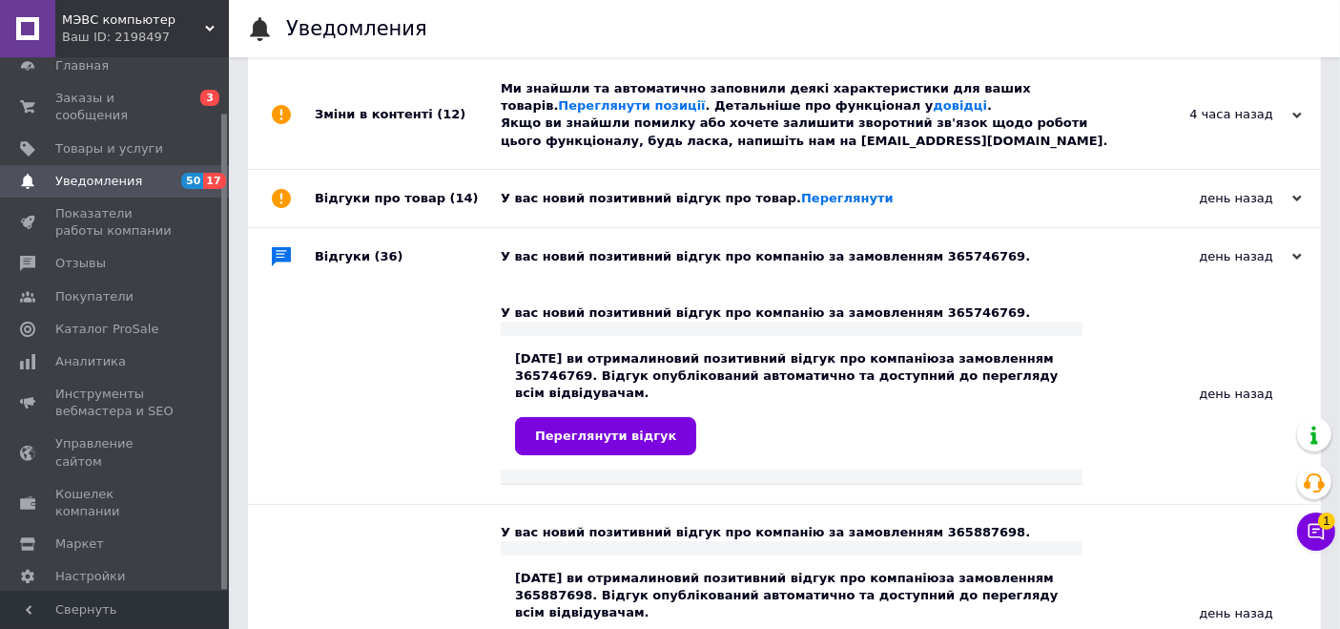  I want to click on span: 3, so click(210, 97).